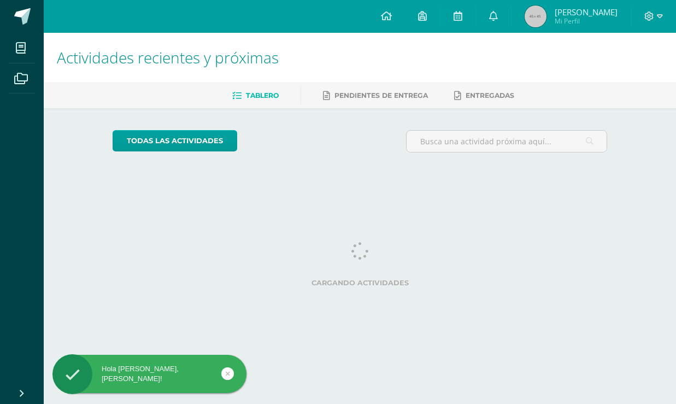 The height and width of the screenshot is (404, 676). What do you see at coordinates (586, 21) in the screenshot?
I see `span: Mi Perfil` at bounding box center [586, 21].